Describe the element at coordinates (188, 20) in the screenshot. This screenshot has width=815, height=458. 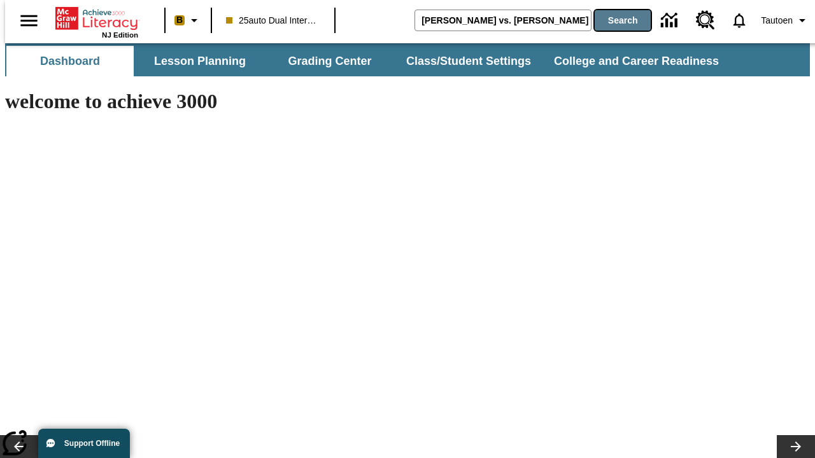
I see `button: Boost Class color is peach. Change class color` at that location.